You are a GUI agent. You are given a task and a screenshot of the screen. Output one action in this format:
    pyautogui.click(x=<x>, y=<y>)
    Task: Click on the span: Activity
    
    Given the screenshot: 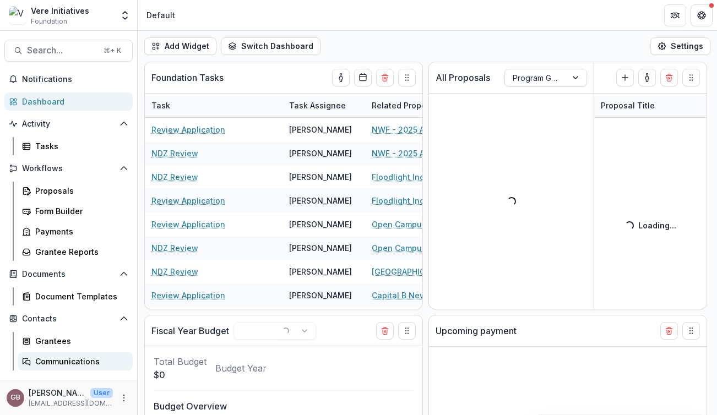 What is the action you would take?
    pyautogui.click(x=68, y=124)
    